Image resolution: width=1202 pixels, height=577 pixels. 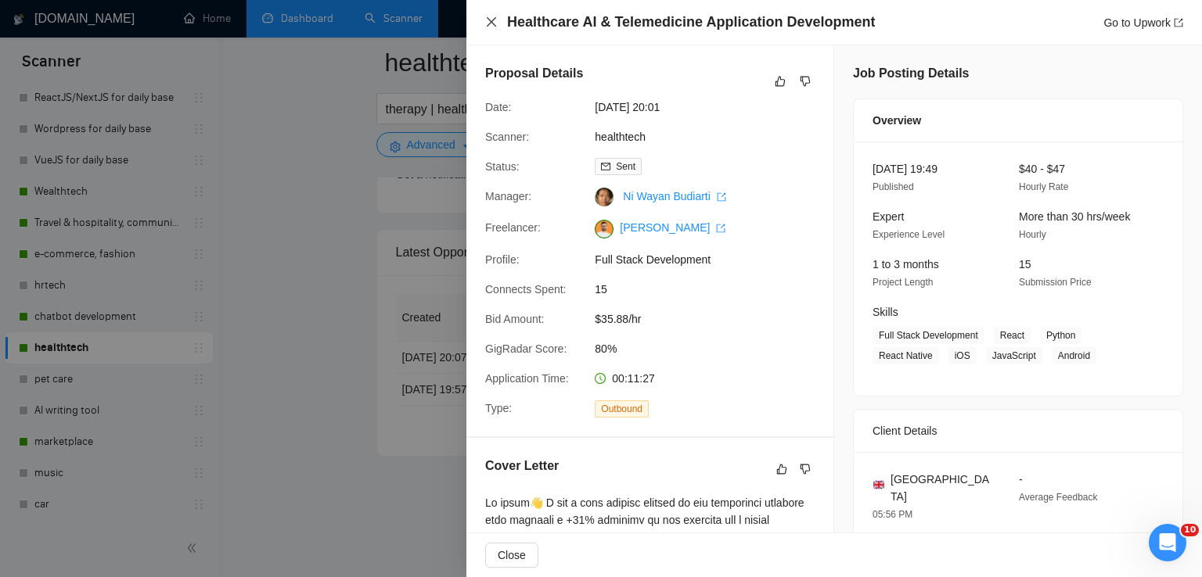 I want to click on div: Client Details, so click(x=1018, y=431).